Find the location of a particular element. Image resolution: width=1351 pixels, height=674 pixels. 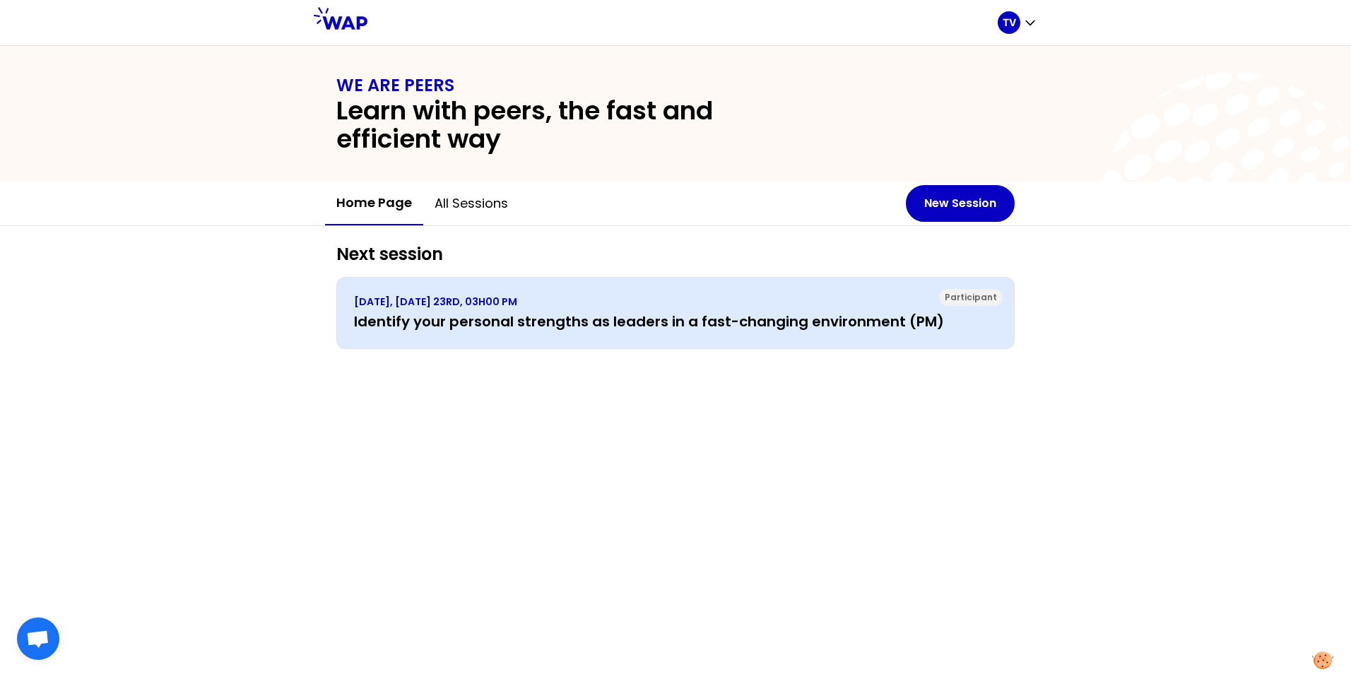

div: Open chat is located at coordinates (38, 639).